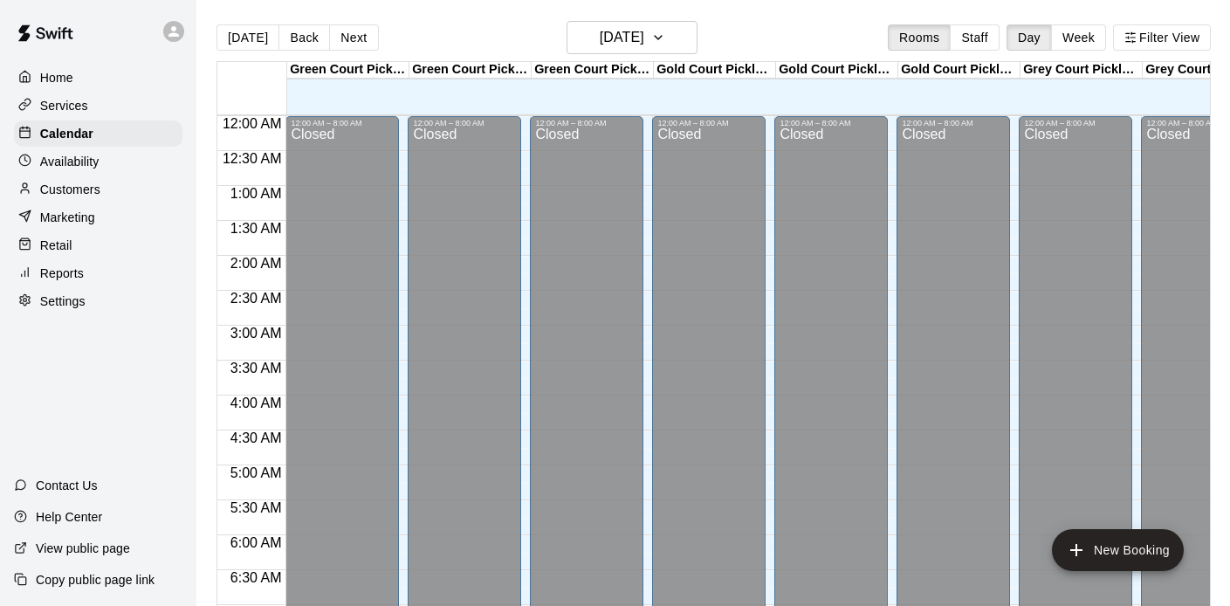 This screenshot has height=606, width=1230. Describe the element at coordinates (98, 78) in the screenshot. I see `a: Home` at that location.